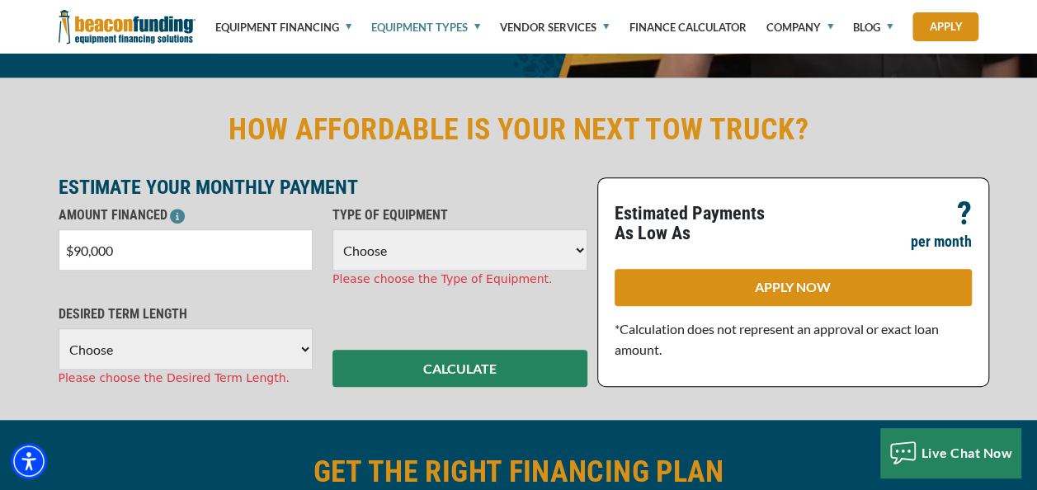  I want to click on a: Apply, so click(945, 26).